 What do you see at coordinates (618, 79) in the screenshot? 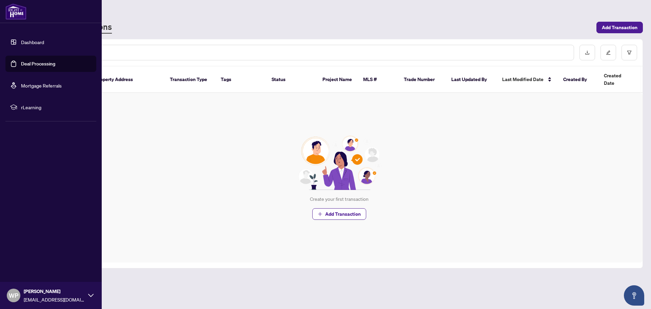
I see `span: Created Date` at bounding box center [618, 79].